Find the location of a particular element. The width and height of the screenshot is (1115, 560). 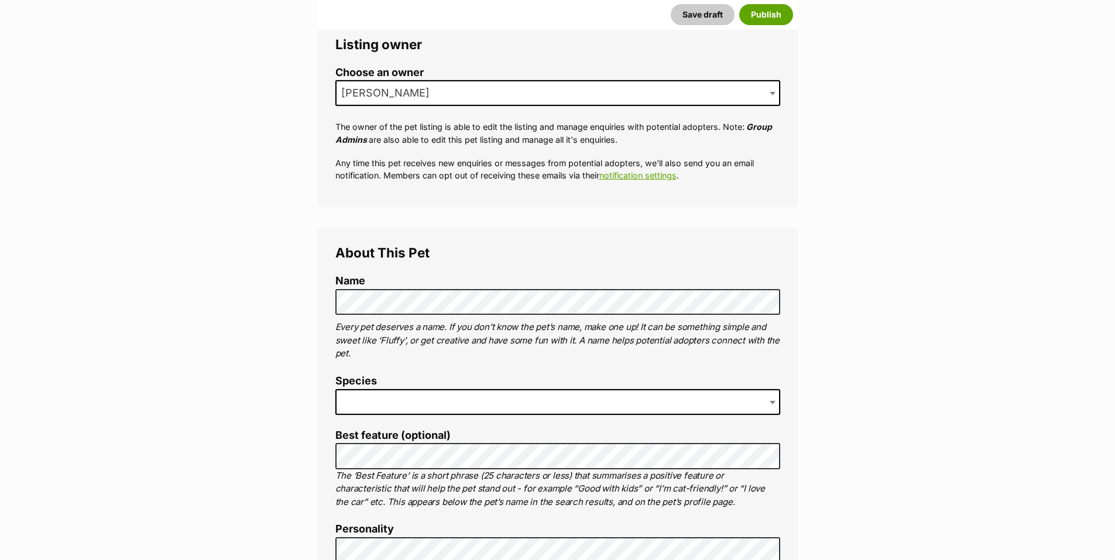

span: Listing owner is located at coordinates (379, 44).